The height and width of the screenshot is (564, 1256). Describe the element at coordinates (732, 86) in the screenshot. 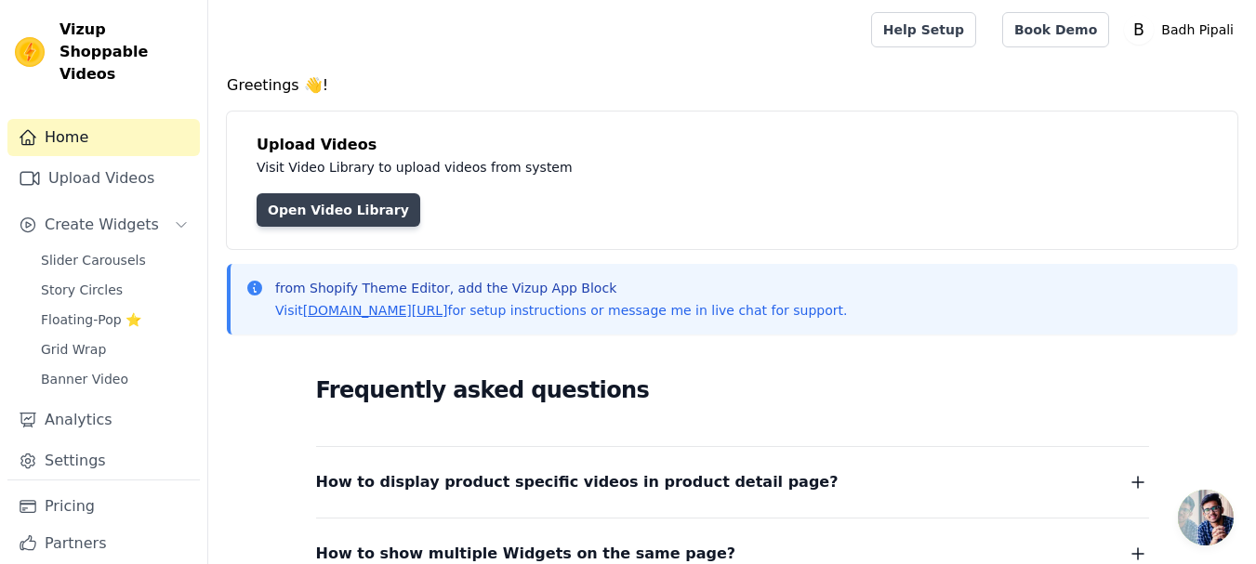

I see `h4: Greetings 👋!` at that location.